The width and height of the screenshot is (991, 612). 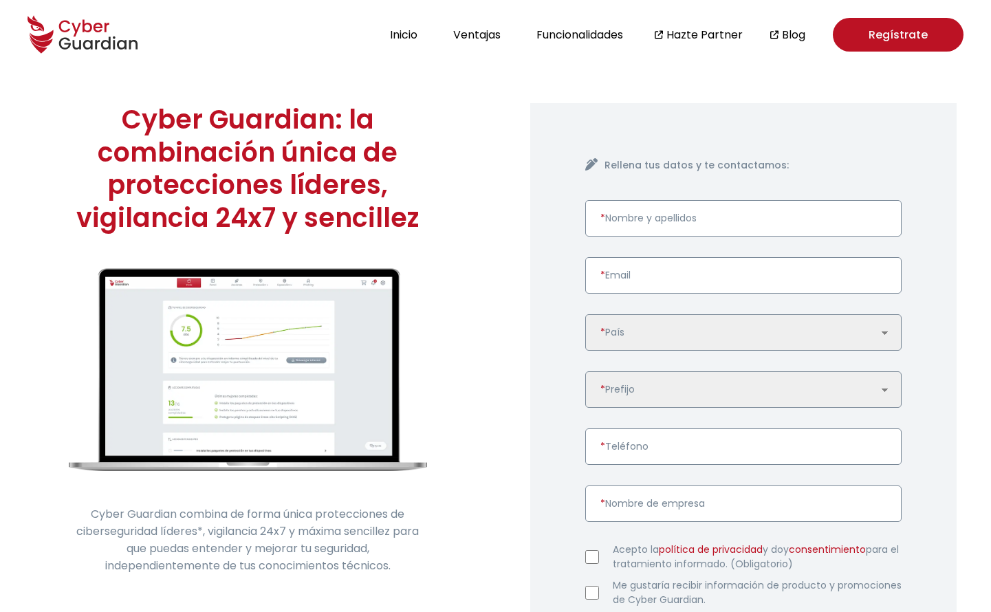 I want to click on a: política de privacidad, so click(x=710, y=549).